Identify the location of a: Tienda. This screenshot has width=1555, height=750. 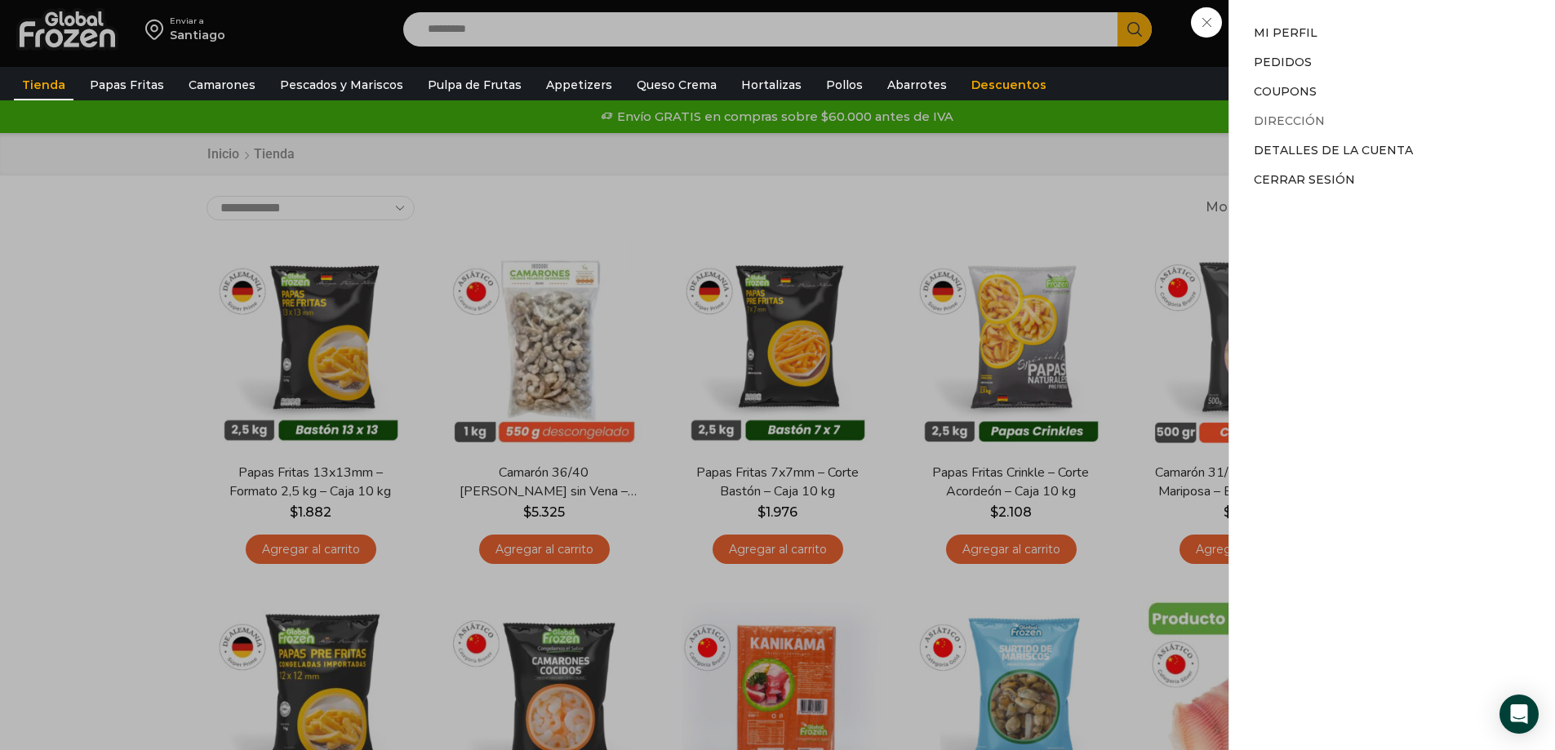
(43, 85).